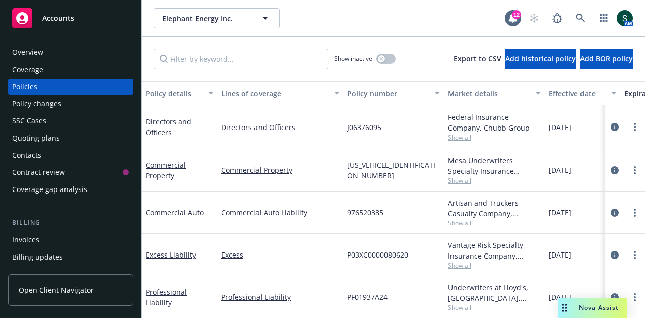  I want to click on a: Contacts, so click(71, 155).